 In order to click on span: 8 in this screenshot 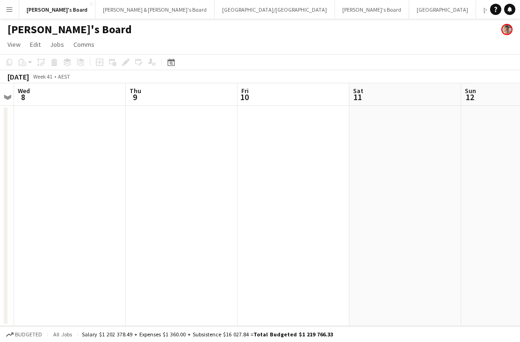, I will do `click(23, 97)`.